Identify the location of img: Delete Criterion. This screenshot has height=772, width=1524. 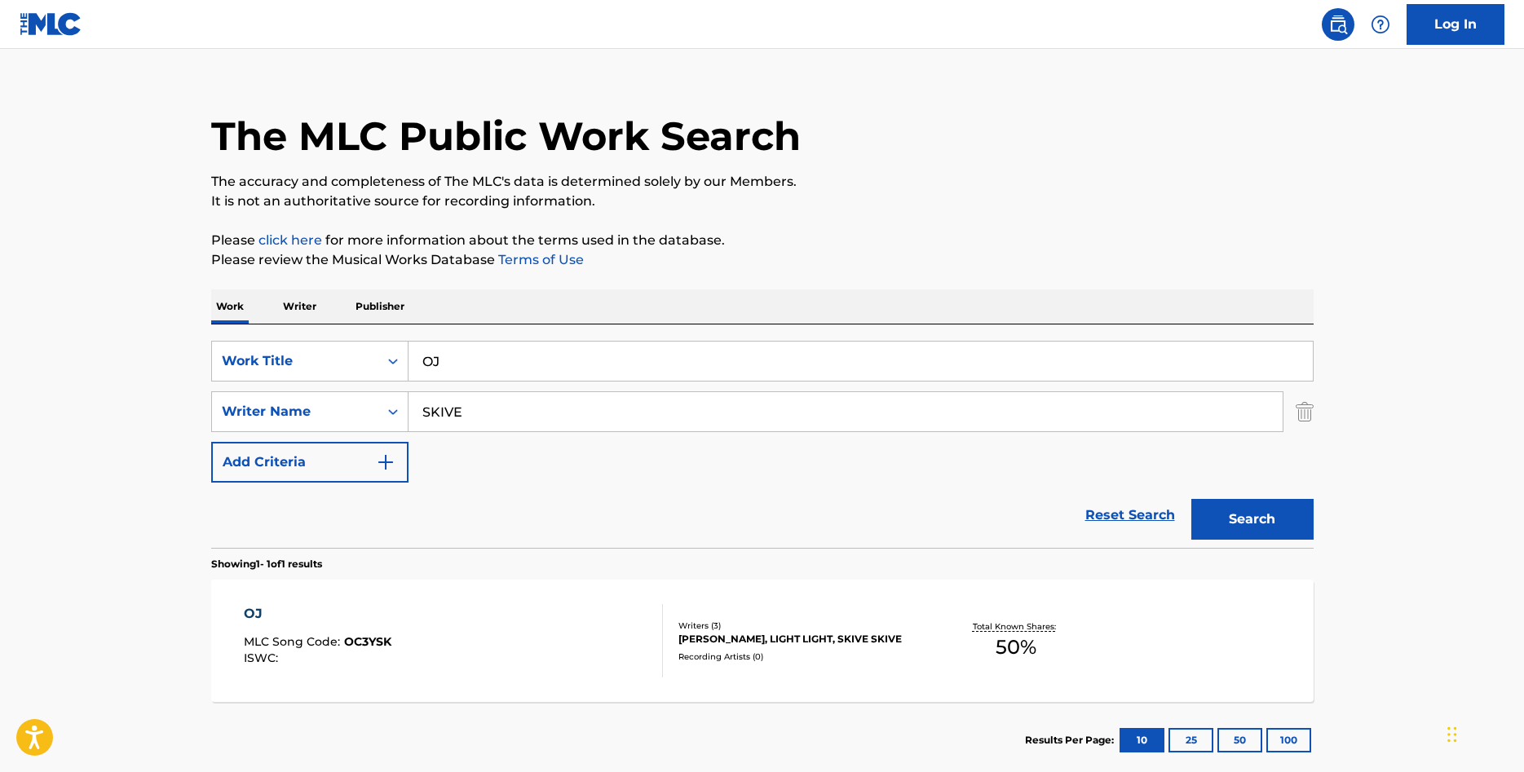
(1305, 412).